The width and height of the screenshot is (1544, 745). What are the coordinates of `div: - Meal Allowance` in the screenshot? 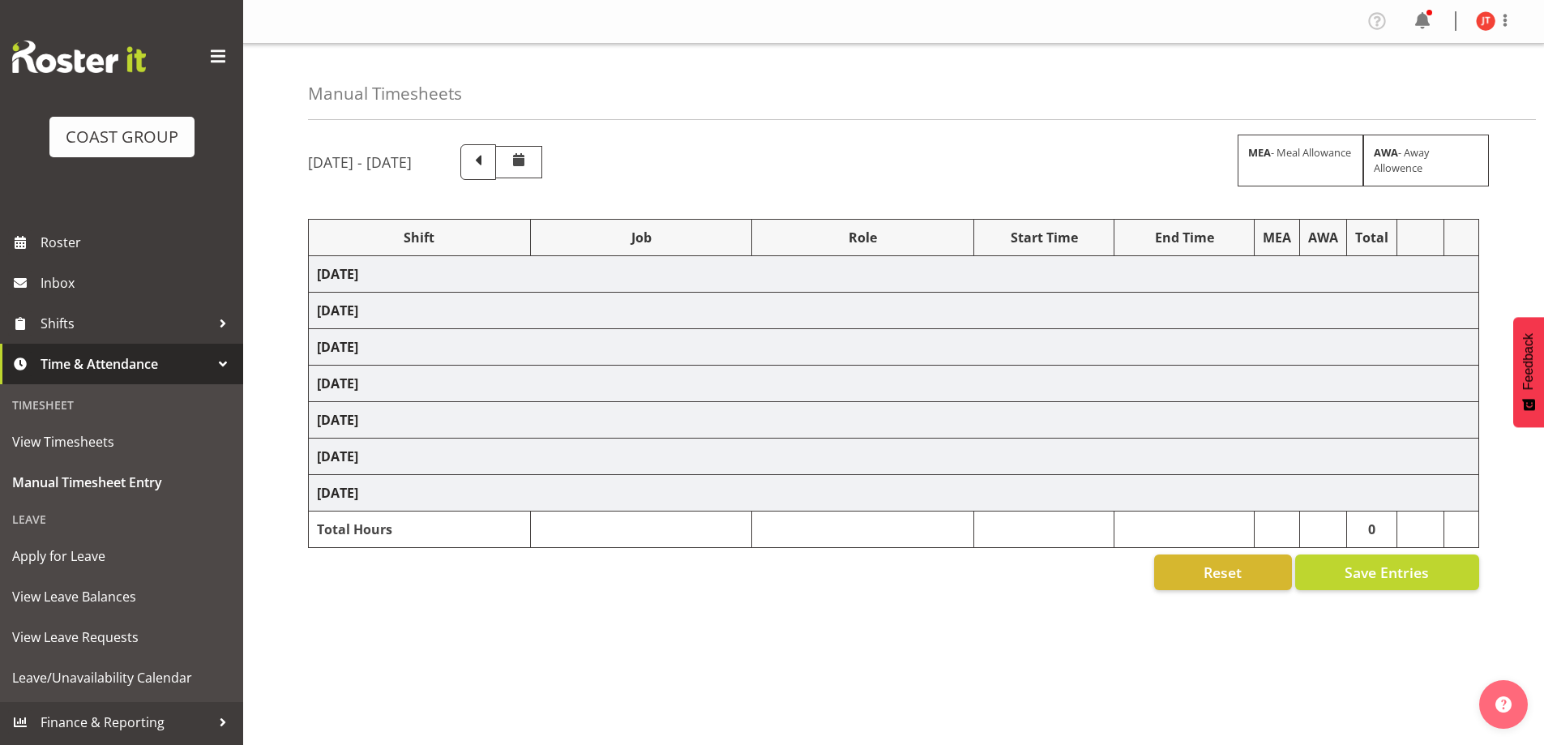 It's located at (1300, 160).